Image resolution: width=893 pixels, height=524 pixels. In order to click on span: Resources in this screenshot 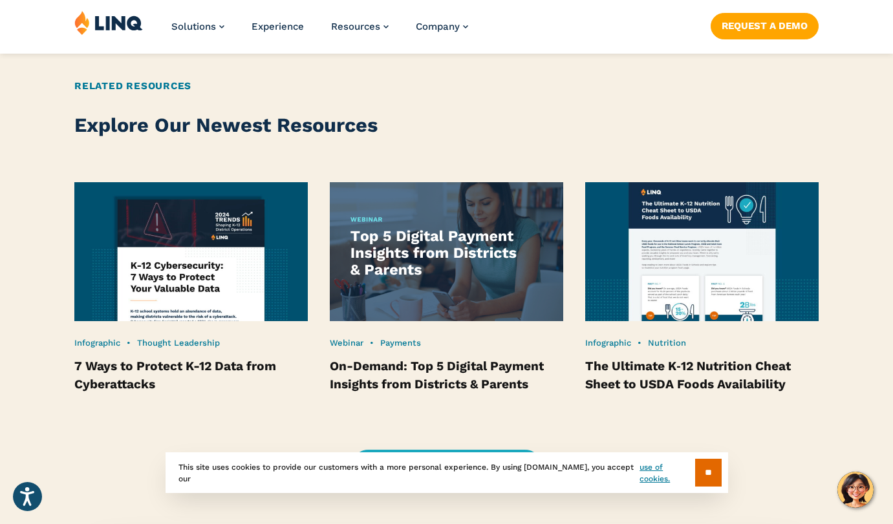, I will do `click(356, 27)`.